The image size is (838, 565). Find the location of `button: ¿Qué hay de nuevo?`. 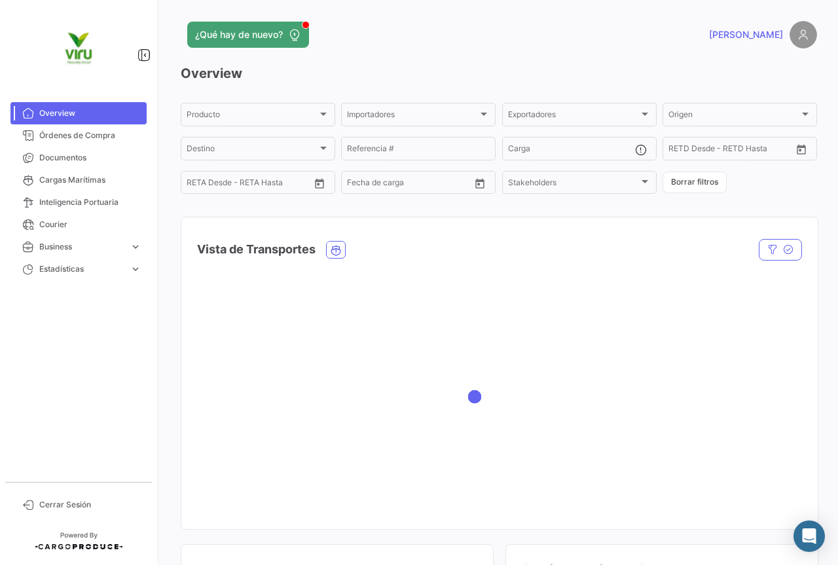

button: ¿Qué hay de nuevo? is located at coordinates (248, 35).